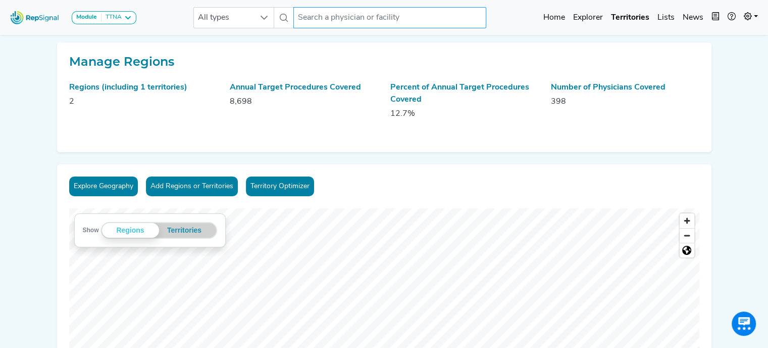 The width and height of the screenshot is (768, 348). What do you see at coordinates (716, 18) in the screenshot?
I see `button: Intel Book` at bounding box center [716, 18].